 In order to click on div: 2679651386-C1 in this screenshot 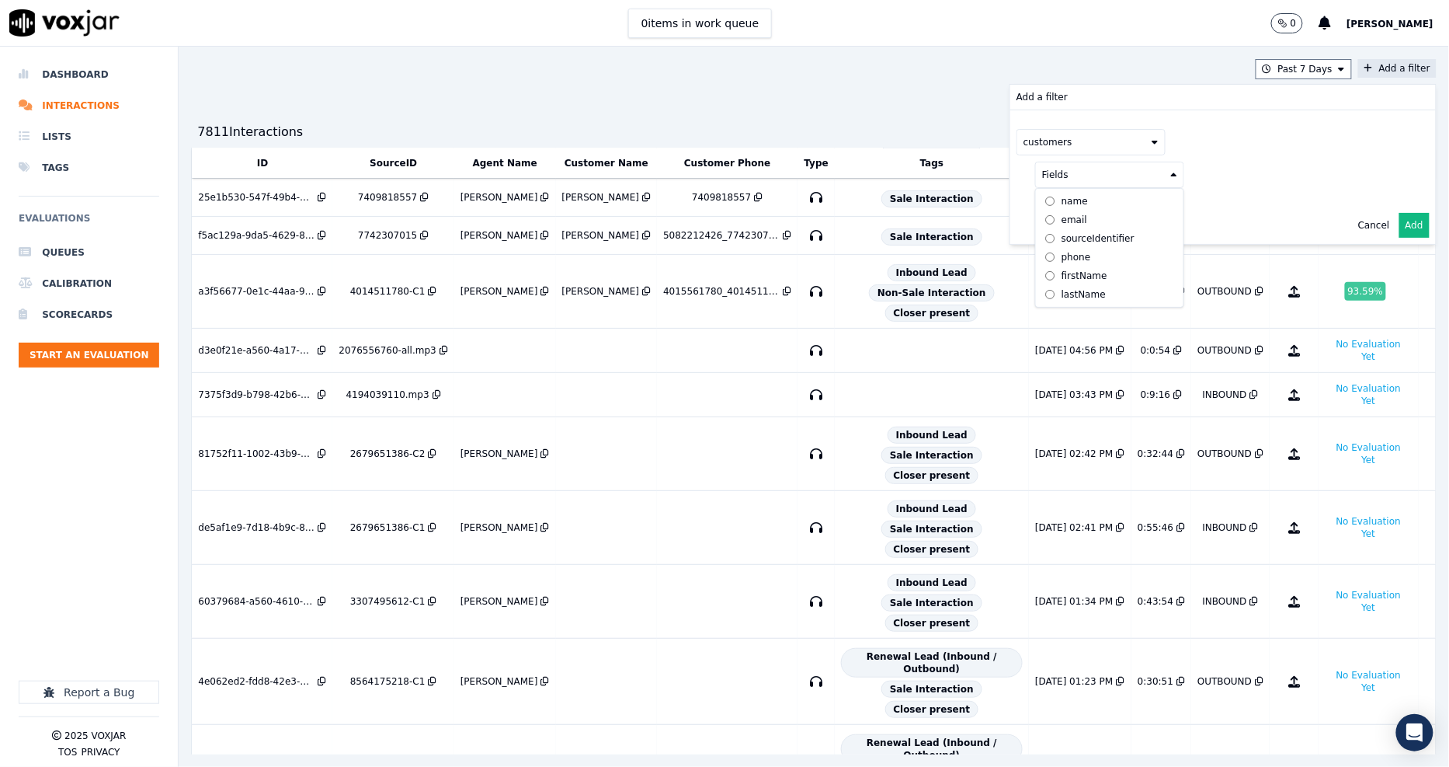, I will do `click(388, 527)`.